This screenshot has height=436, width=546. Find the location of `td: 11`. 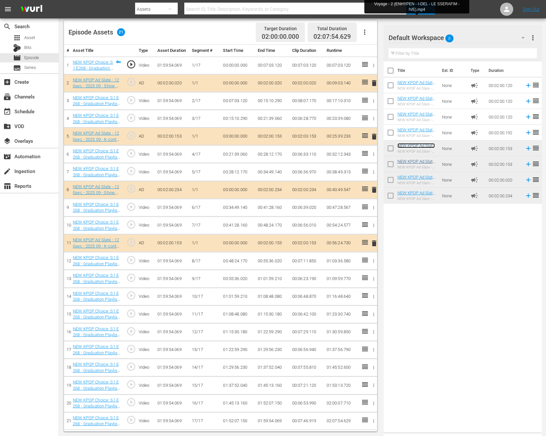

td: 11 is located at coordinates (67, 243).